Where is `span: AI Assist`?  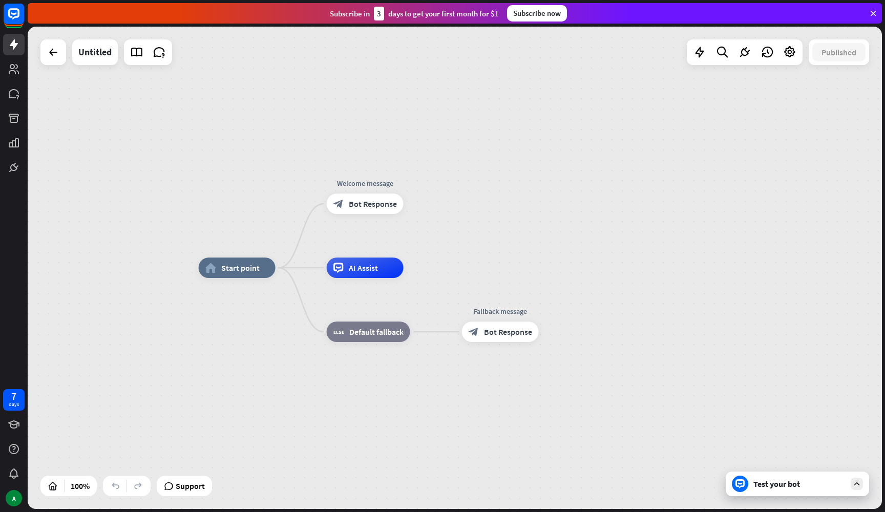
span: AI Assist is located at coordinates (363, 268).